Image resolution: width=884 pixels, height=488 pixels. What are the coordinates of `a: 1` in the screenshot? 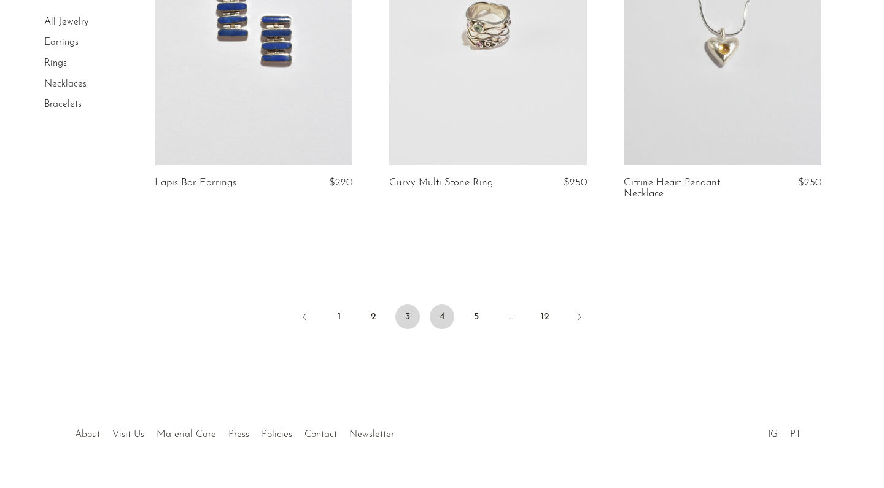 It's located at (339, 317).